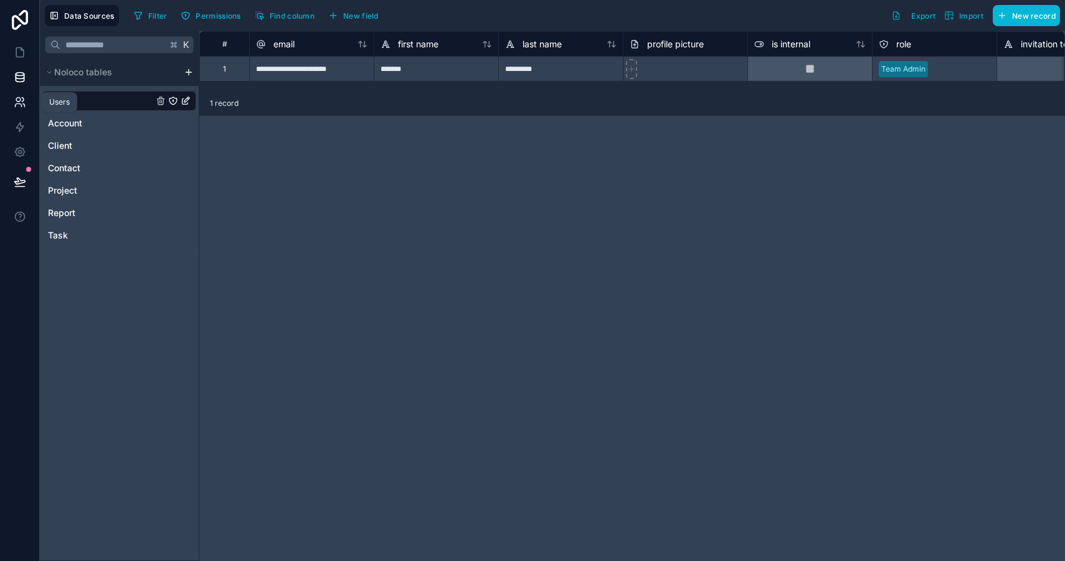 This screenshot has width=1065, height=561. I want to click on span: Export, so click(923, 16).